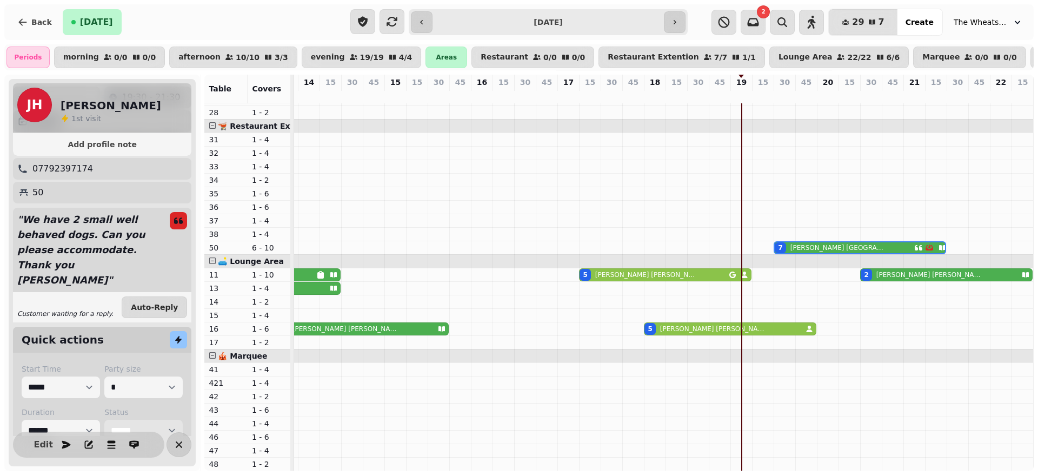 Image resolution: width=1038 pixels, height=475 pixels. I want to click on p: 19, so click(741, 82).